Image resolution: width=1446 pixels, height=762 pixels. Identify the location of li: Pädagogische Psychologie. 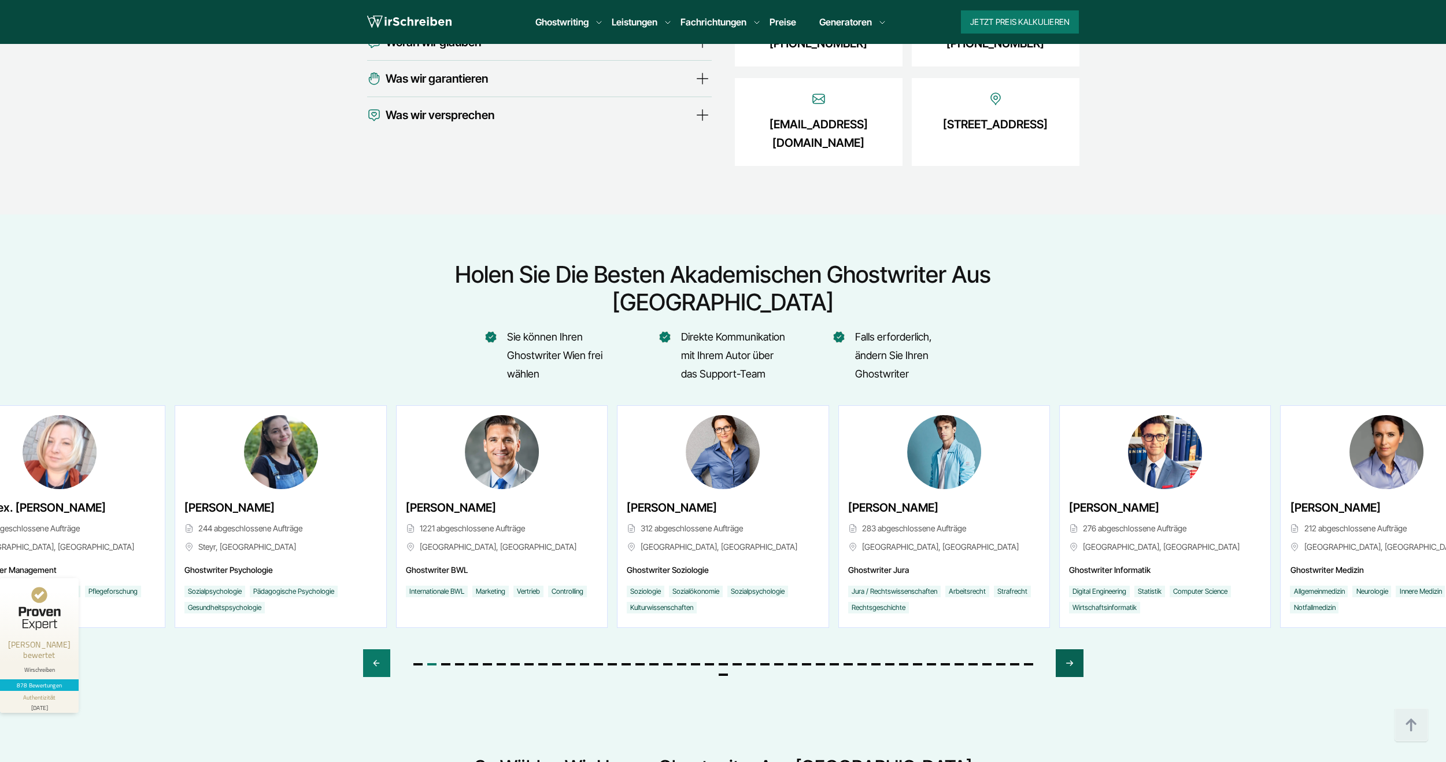
(294, 591).